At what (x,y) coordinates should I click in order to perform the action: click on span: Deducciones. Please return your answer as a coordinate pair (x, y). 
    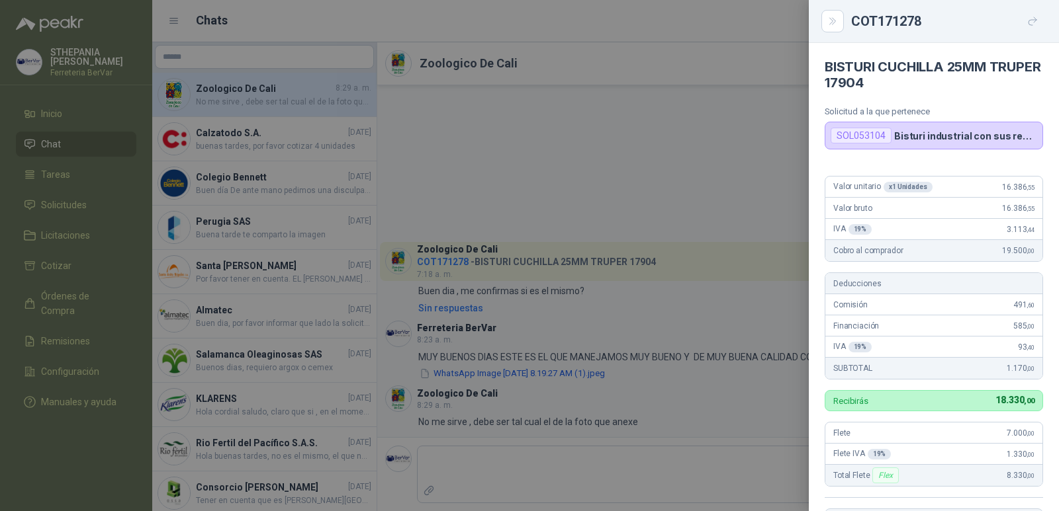
    Looking at the image, I should click on (857, 284).